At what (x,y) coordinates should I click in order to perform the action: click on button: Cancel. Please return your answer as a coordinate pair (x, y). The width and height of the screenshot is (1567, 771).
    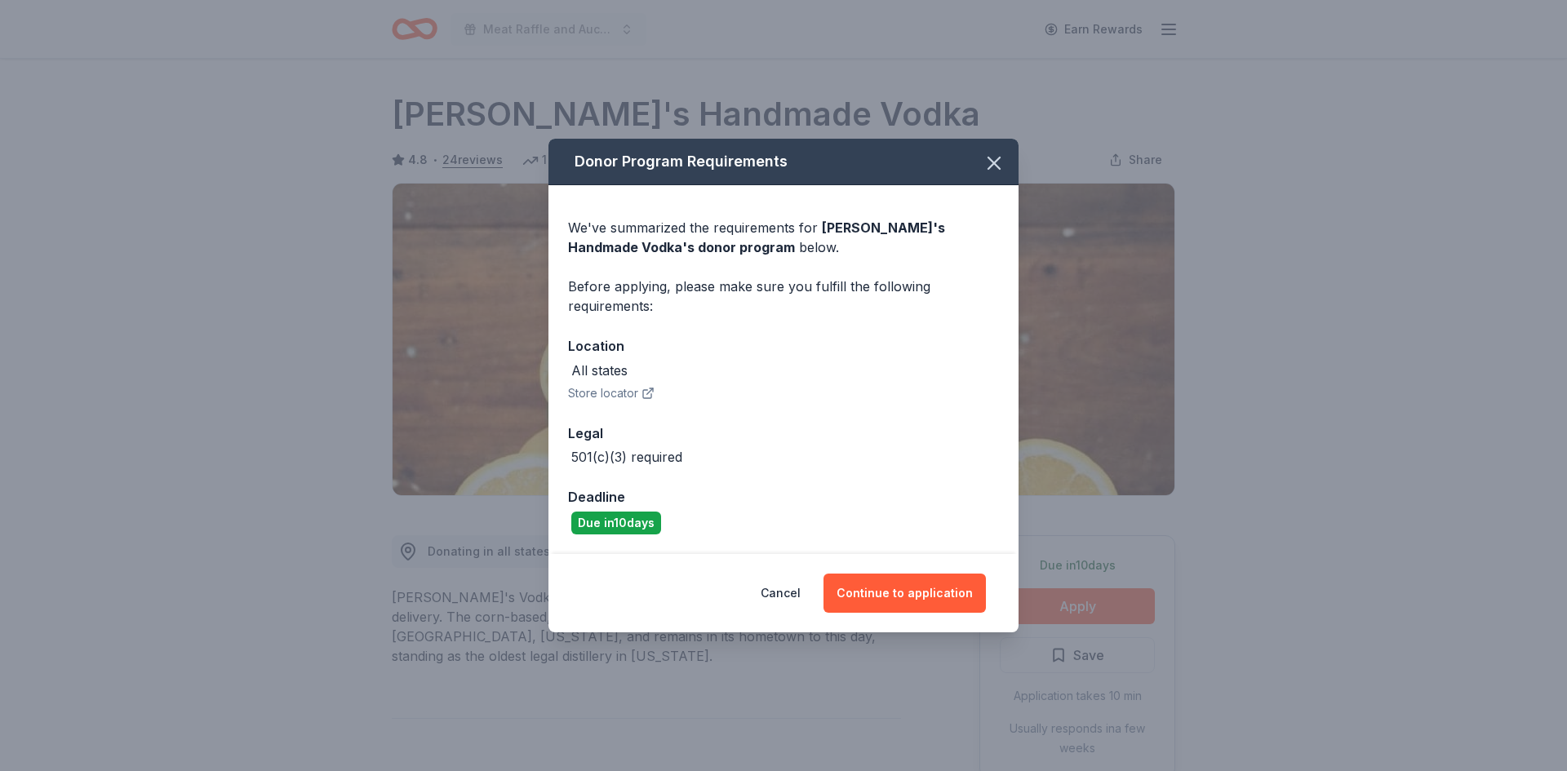
    Looking at the image, I should click on (780, 593).